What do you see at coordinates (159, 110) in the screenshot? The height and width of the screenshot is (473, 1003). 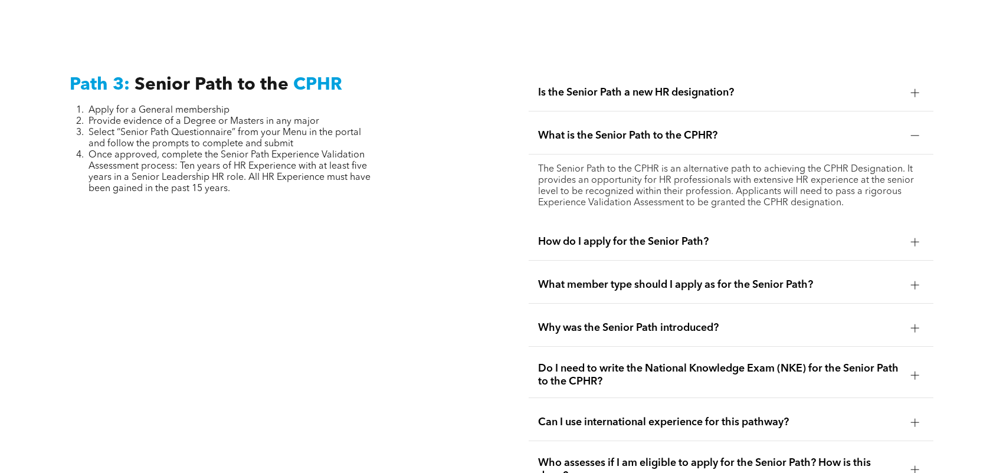 I see `span: Apply for a General membership` at bounding box center [159, 110].